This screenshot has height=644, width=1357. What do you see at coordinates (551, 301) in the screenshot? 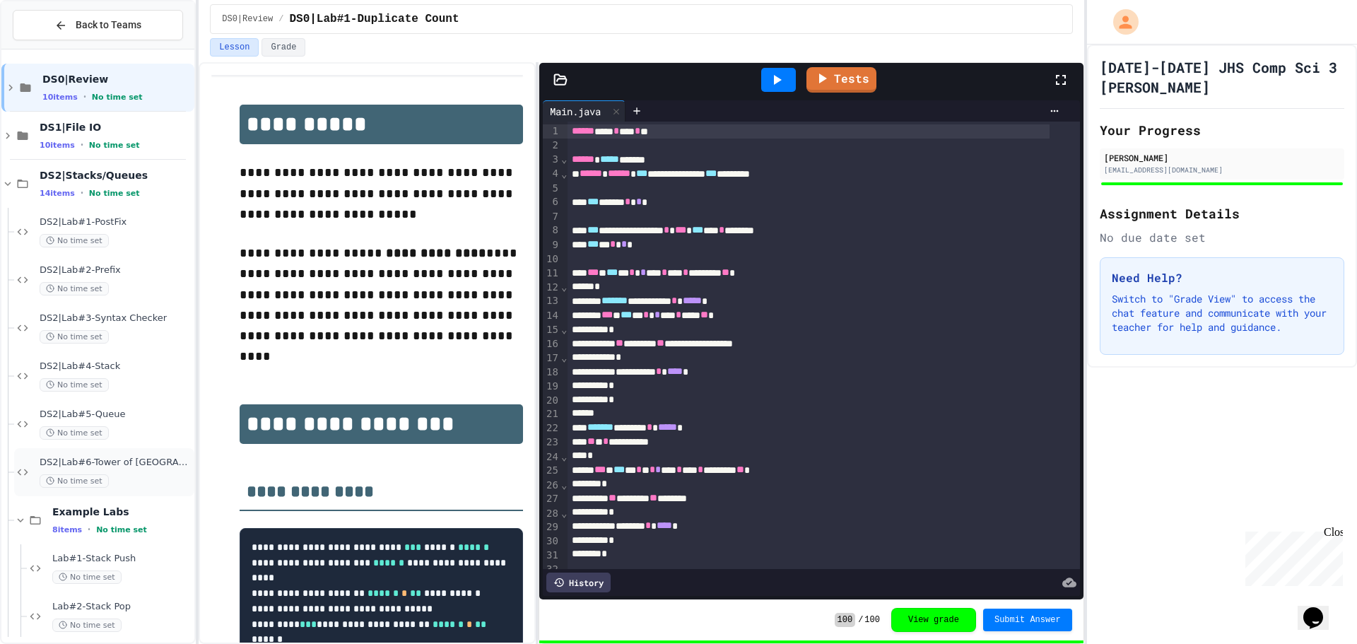
I see `div: 13` at bounding box center [551, 301].